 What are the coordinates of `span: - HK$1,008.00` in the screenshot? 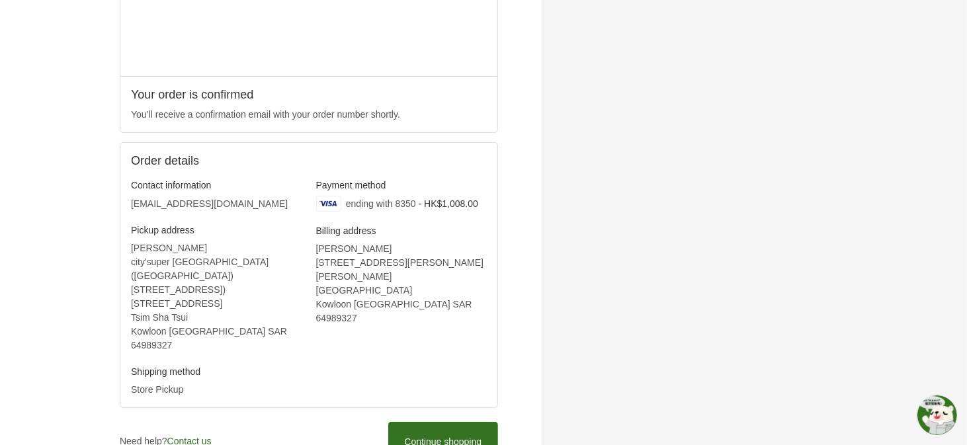 It's located at (449, 204).